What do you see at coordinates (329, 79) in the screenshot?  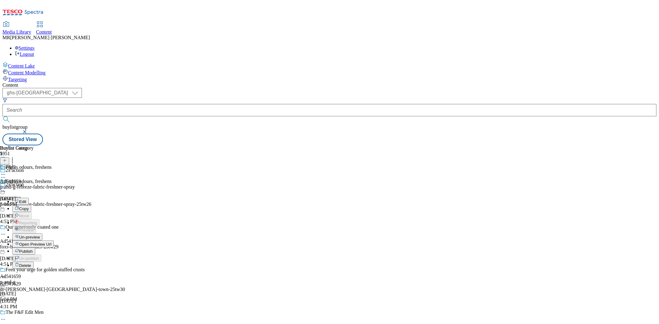 I see `a: Targeting` at bounding box center [329, 79].